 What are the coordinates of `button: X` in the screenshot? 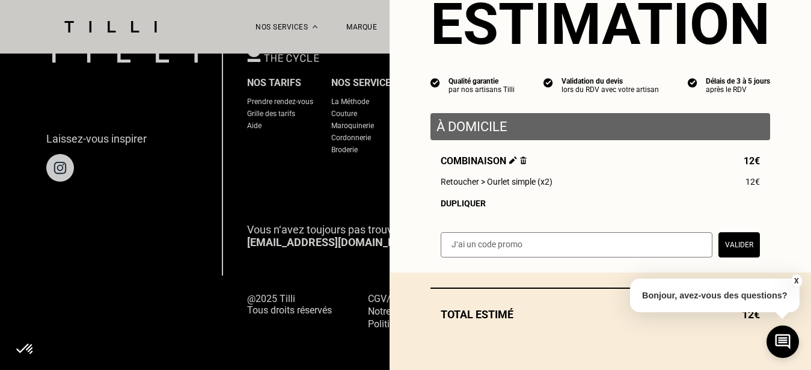 It's located at (796, 281).